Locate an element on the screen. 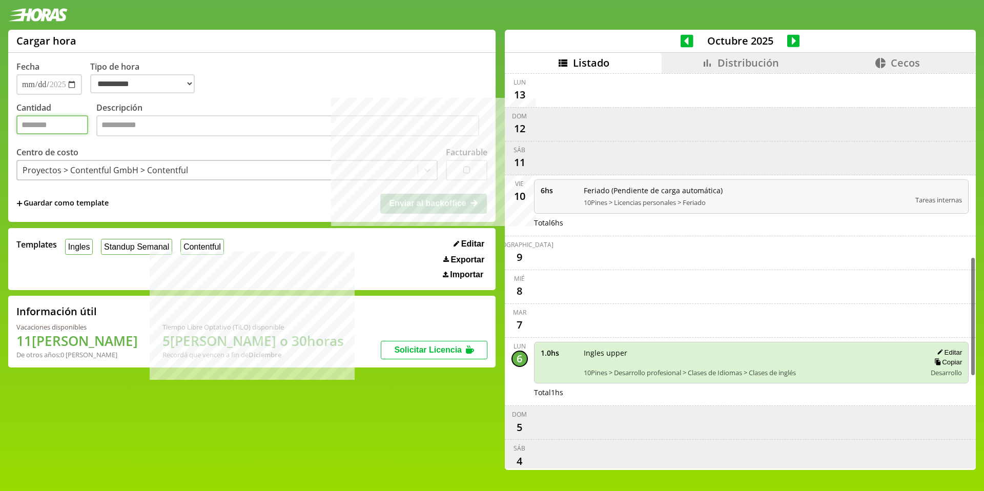 This screenshot has width=984, height=491. span: Listado is located at coordinates (591, 63).